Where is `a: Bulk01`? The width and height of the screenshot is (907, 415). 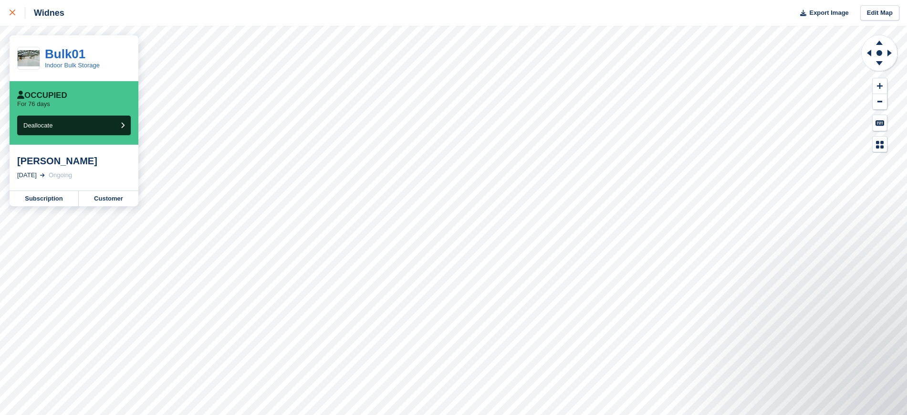
a: Bulk01 is located at coordinates (65, 54).